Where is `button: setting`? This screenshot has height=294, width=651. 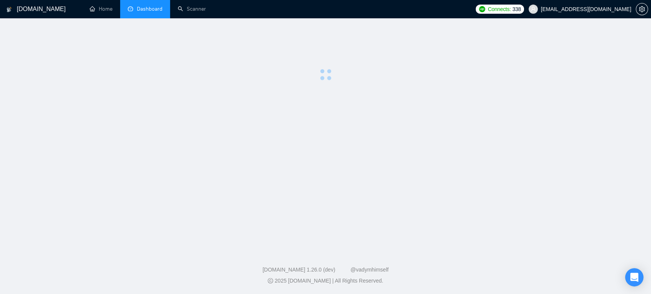 button: setting is located at coordinates (642, 9).